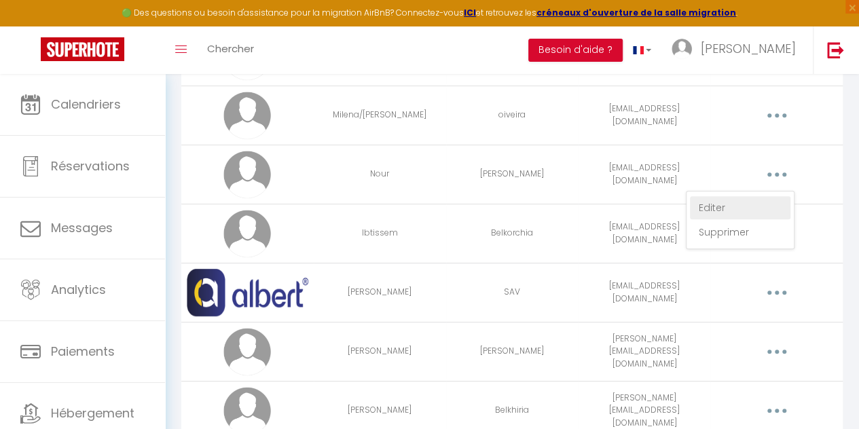 The image size is (859, 429). I want to click on img: Super Booking, so click(82, 49).